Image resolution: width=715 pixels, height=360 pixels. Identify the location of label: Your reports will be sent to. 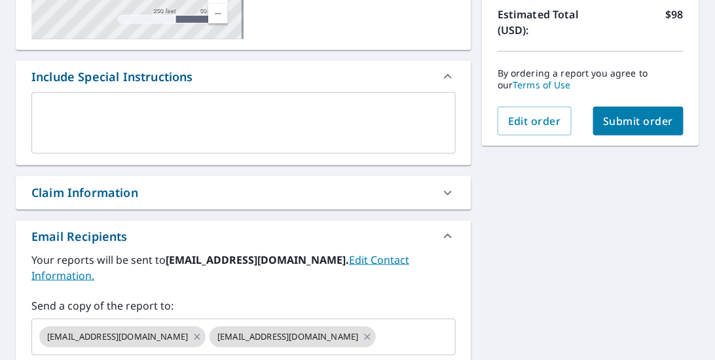
(244, 268).